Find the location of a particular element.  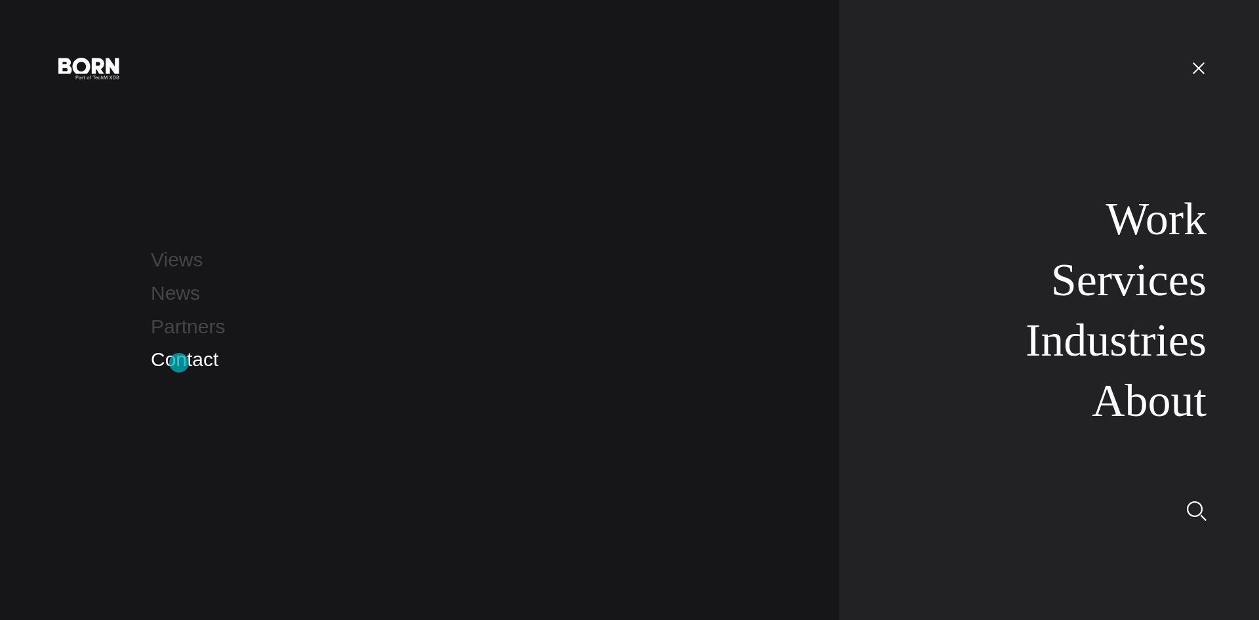

img: Search is located at coordinates (1197, 511).